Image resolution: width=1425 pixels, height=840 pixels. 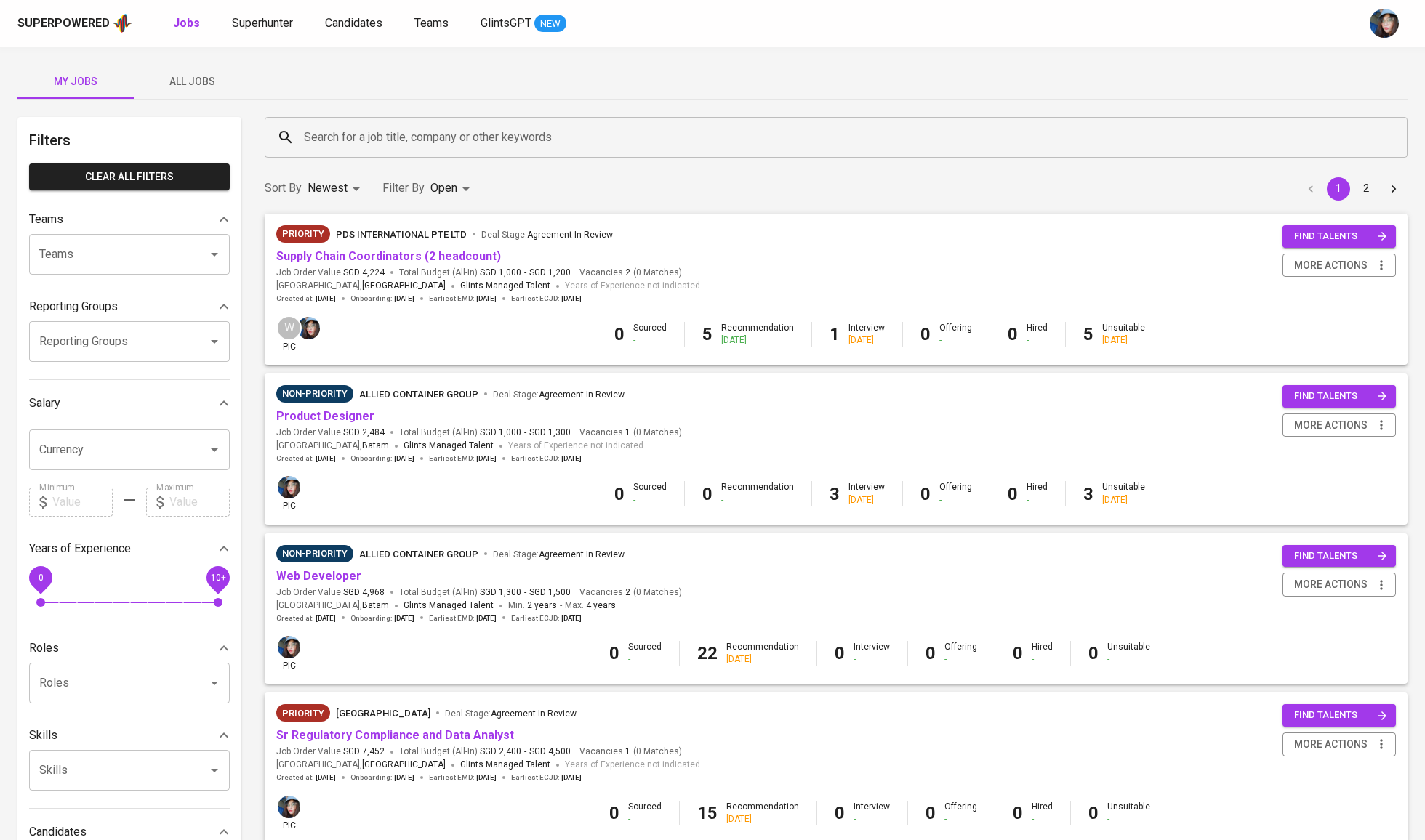 What do you see at coordinates (63, 23) in the screenshot?
I see `div: Superpowered` at bounding box center [63, 23].